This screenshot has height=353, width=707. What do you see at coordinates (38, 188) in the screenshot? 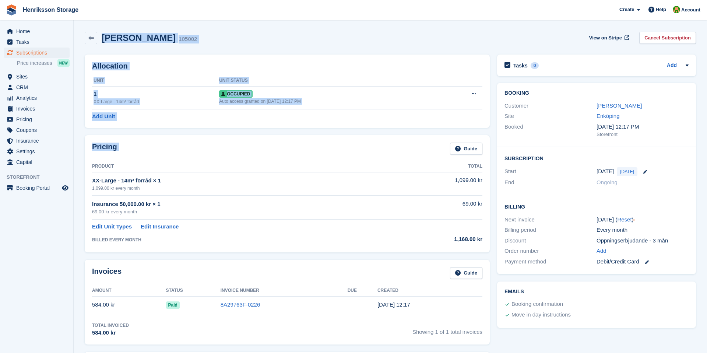
I see `span: Booking Portal` at bounding box center [38, 188].